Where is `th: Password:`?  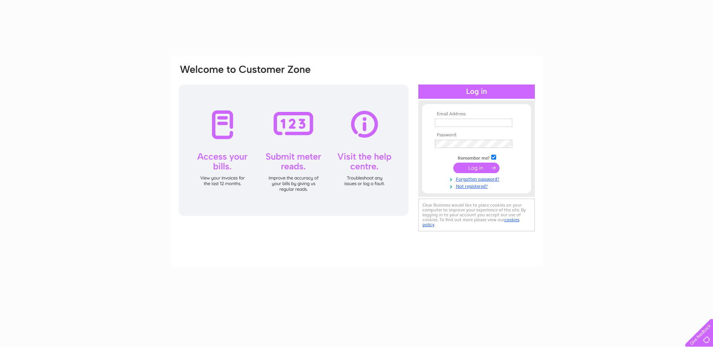
th: Password: is located at coordinates (477, 135).